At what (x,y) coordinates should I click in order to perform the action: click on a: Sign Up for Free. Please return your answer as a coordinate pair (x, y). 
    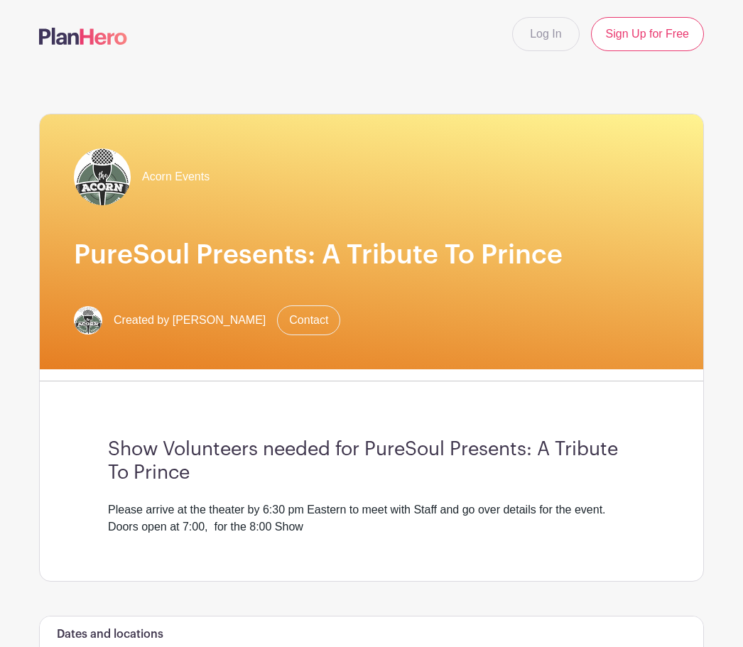
    Looking at the image, I should click on (647, 34).